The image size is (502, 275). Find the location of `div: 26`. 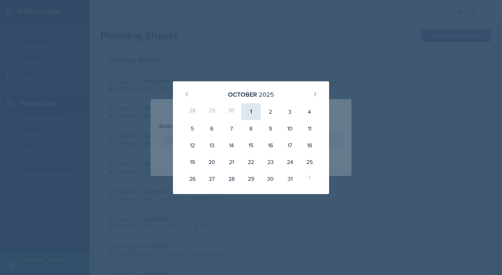

div: 26 is located at coordinates (192, 178).